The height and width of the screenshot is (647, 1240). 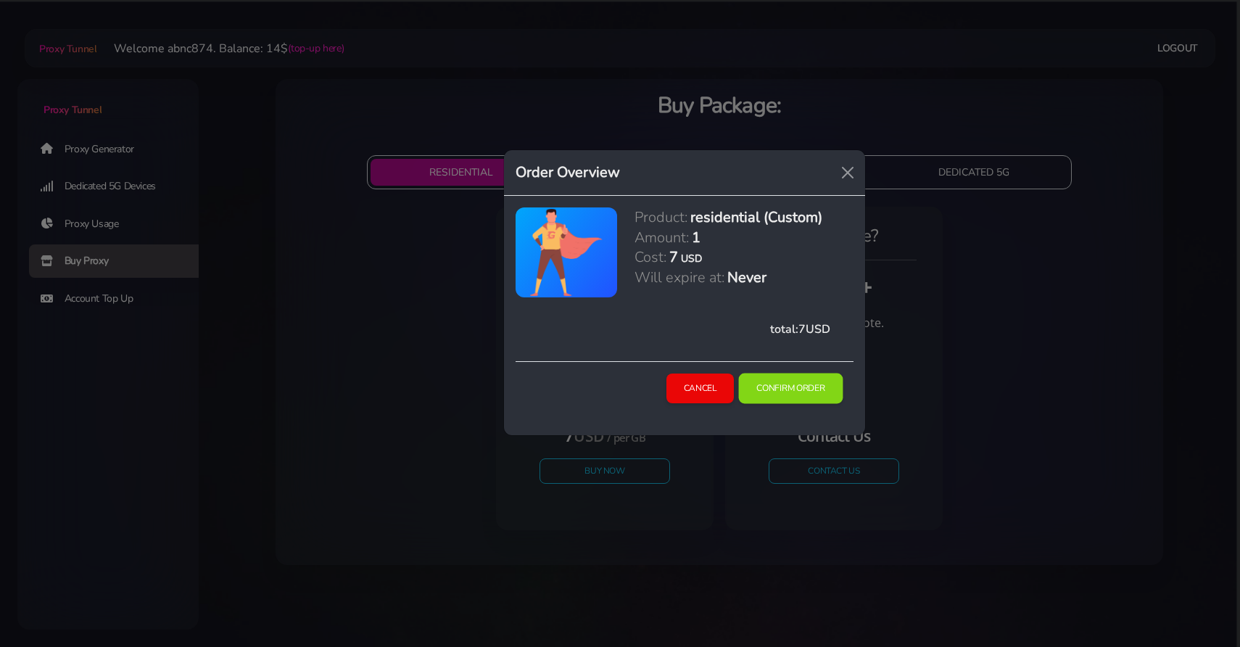 What do you see at coordinates (674, 257) in the screenshot?
I see `h5: 7` at bounding box center [674, 257].